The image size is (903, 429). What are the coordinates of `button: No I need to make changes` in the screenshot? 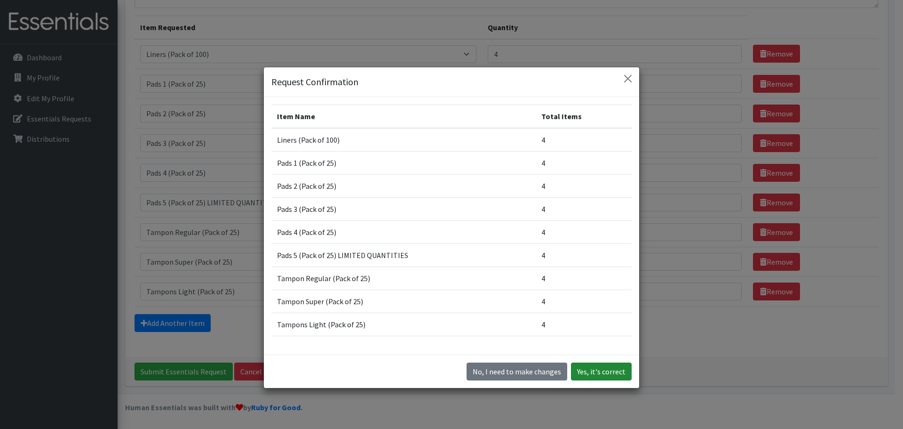 It's located at (517, 371).